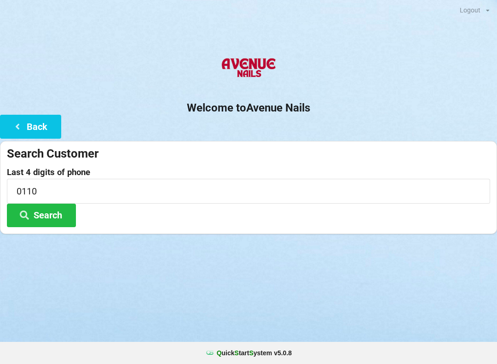 The image size is (497, 364). I want to click on input: 0000, so click(249, 191).